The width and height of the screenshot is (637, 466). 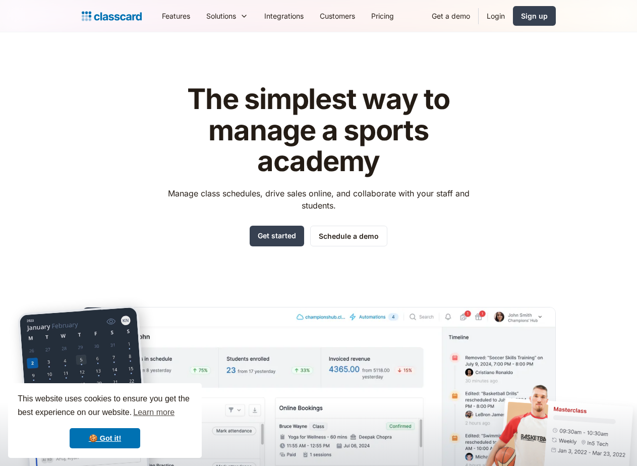 I want to click on a: dismiss cookie message, so click(x=105, y=438).